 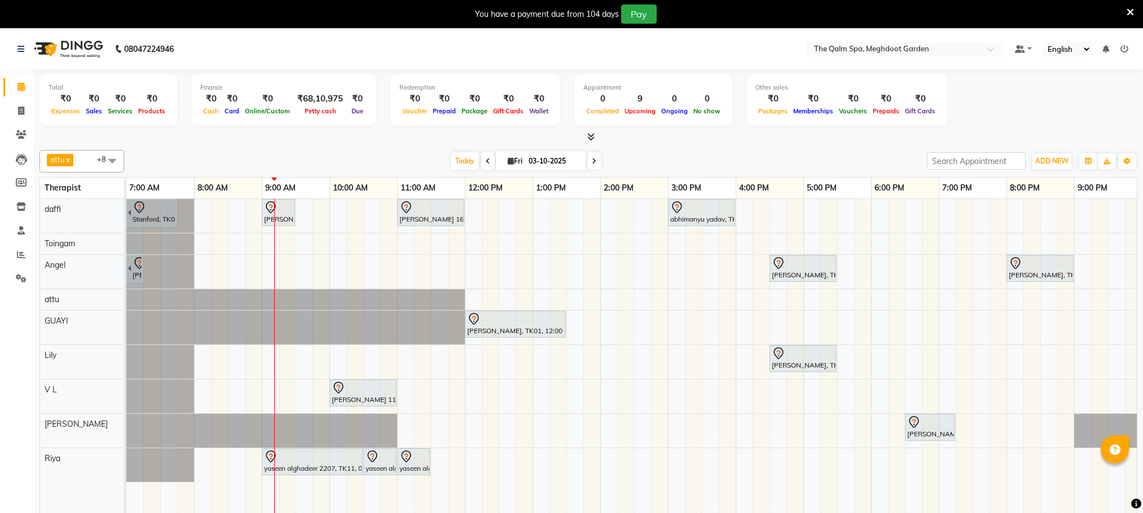 What do you see at coordinates (153, 213) in the screenshot?
I see `div: Stanford, TK04, 06:45 AM-07:45 AM, Swedish De-Stress - 60 Mins` at bounding box center [153, 213].